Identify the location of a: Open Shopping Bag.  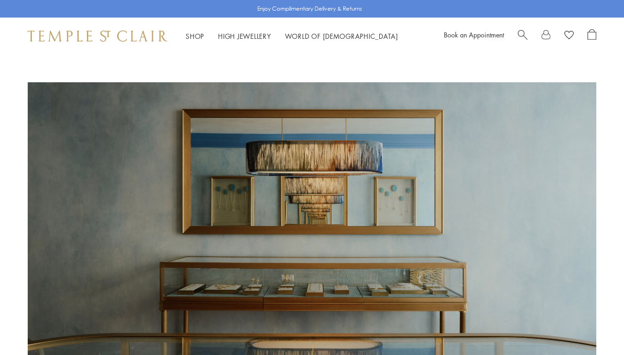
(592, 36).